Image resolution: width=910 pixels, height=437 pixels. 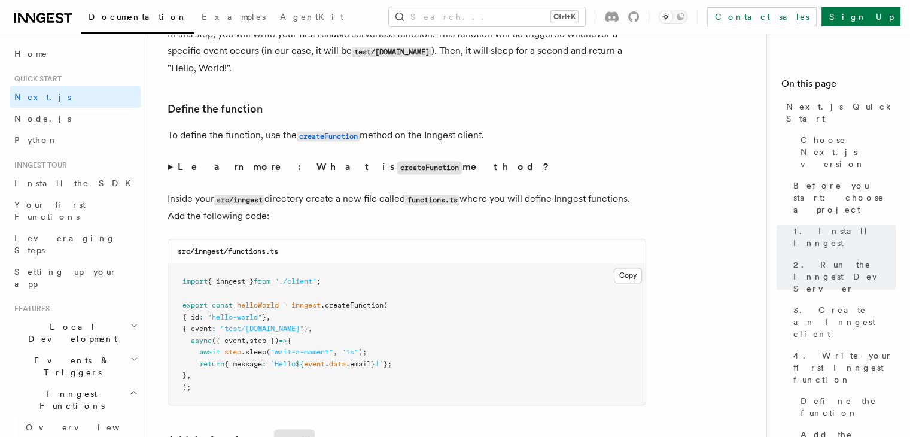 I want to click on button: Events & Triggers, so click(x=75, y=366).